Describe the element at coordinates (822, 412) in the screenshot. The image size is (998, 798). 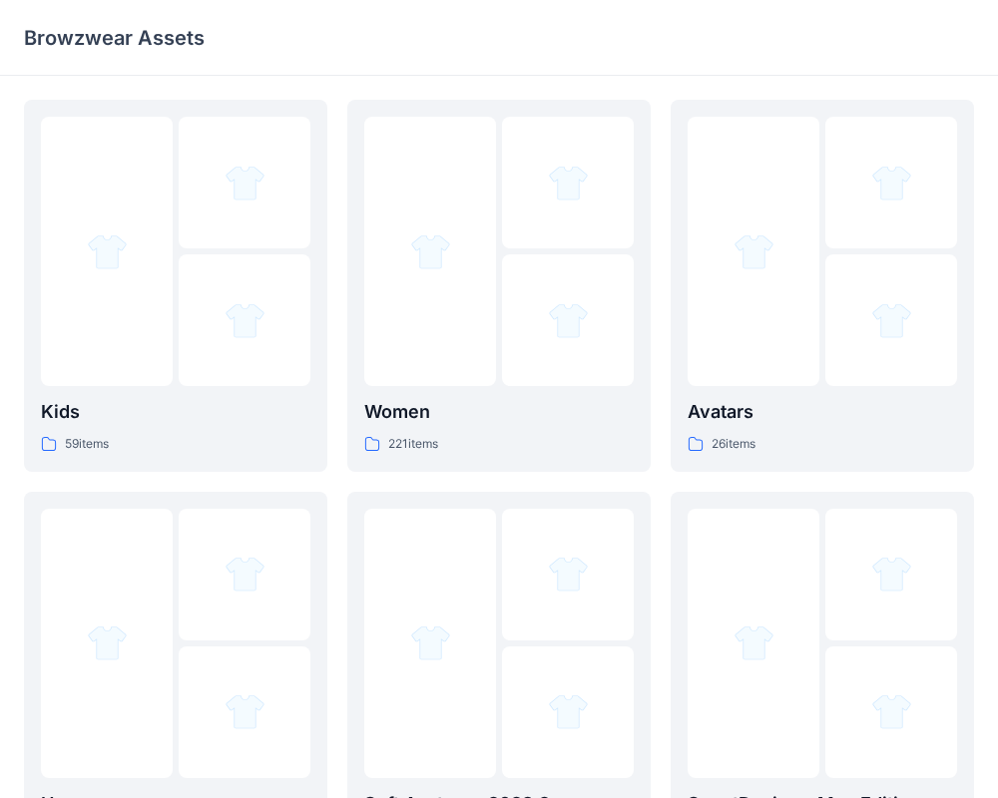
I see `p: Avatars` at that location.